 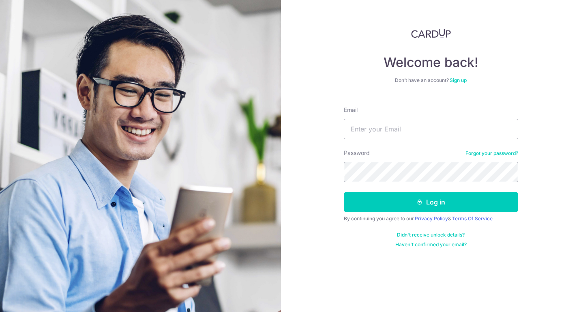 What do you see at coordinates (491, 153) in the screenshot?
I see `a: Forgot your password?` at bounding box center [491, 153].